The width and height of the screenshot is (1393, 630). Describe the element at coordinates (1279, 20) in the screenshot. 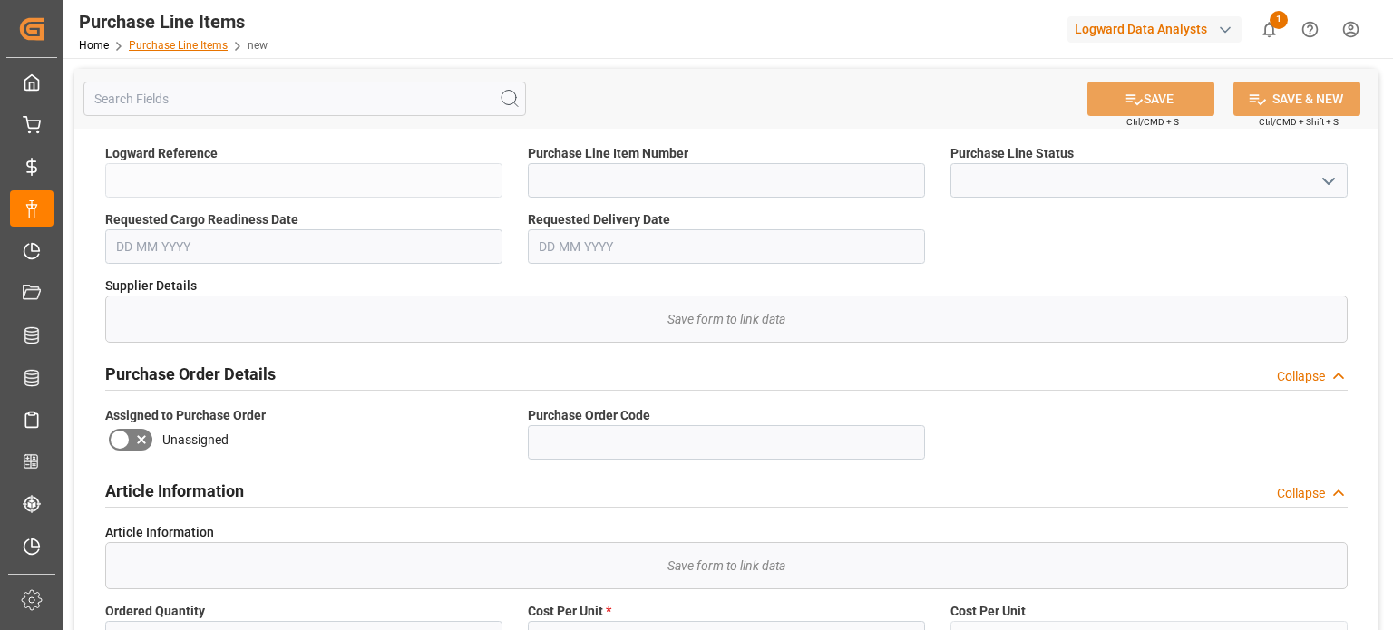

I see `span: 1` at that location.